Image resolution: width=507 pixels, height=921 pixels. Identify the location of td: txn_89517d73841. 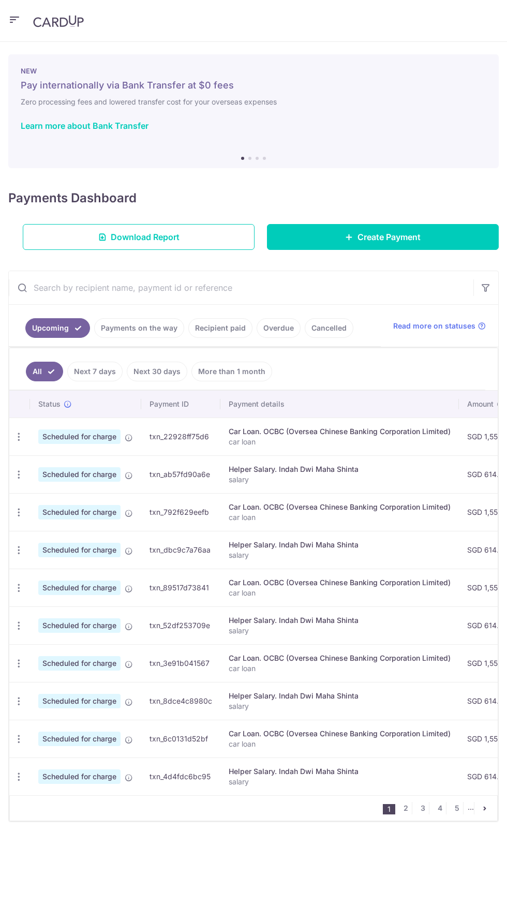
(181, 587).